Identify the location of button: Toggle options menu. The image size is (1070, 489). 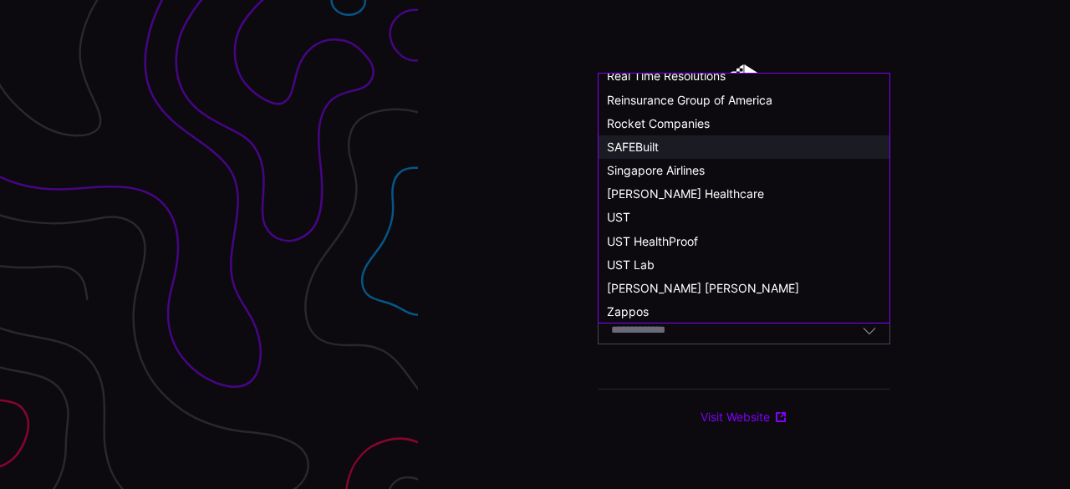
(869, 330).